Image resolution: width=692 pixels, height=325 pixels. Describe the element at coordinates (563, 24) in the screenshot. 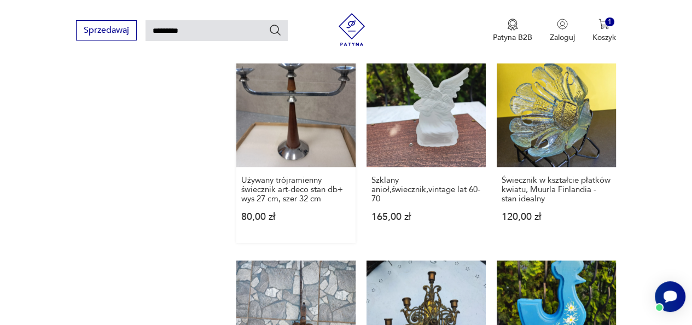

I see `img: Ikonka użytkownika` at that location.